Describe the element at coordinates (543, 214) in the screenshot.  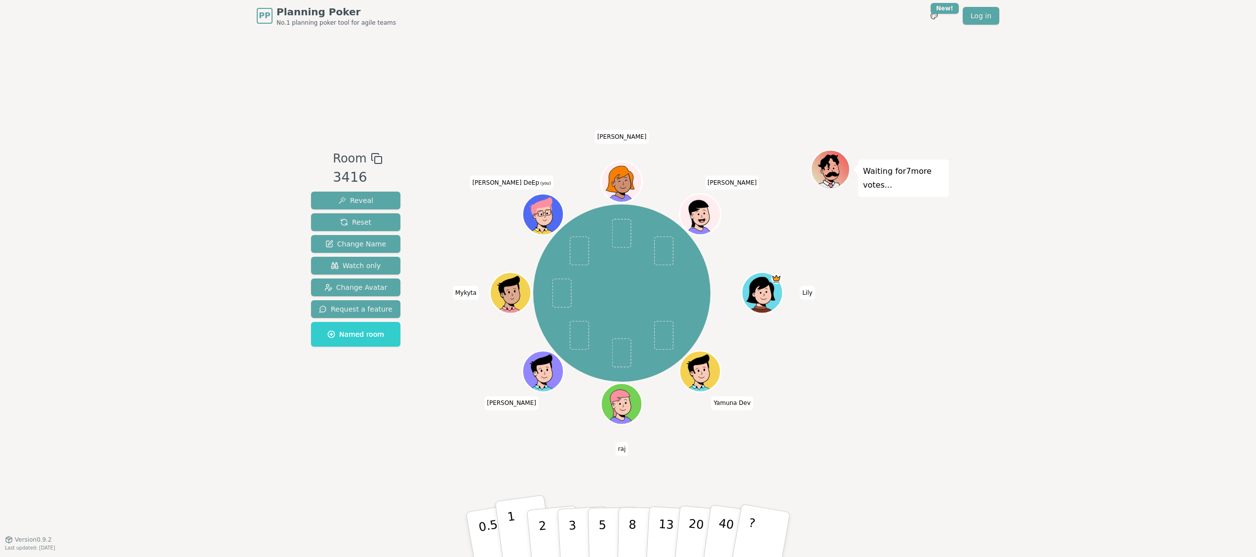
I see `button: Click to change your avatar` at that location.